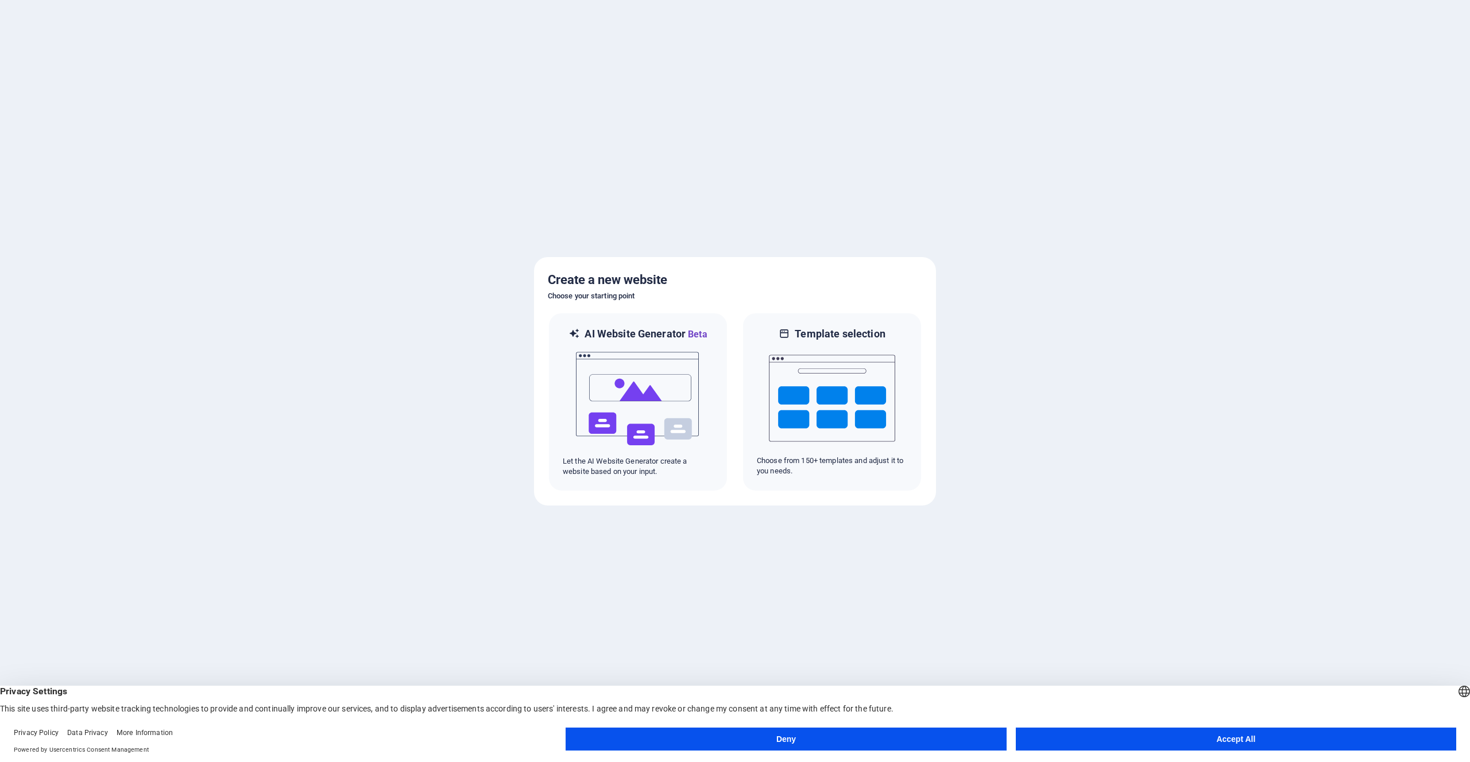 The image size is (1470, 762). What do you see at coordinates (638, 399) in the screenshot?
I see `img: ai` at bounding box center [638, 399].